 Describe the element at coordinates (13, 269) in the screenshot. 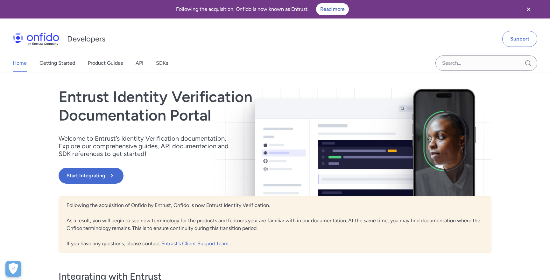

I see `button: Open Preferences` at that location.